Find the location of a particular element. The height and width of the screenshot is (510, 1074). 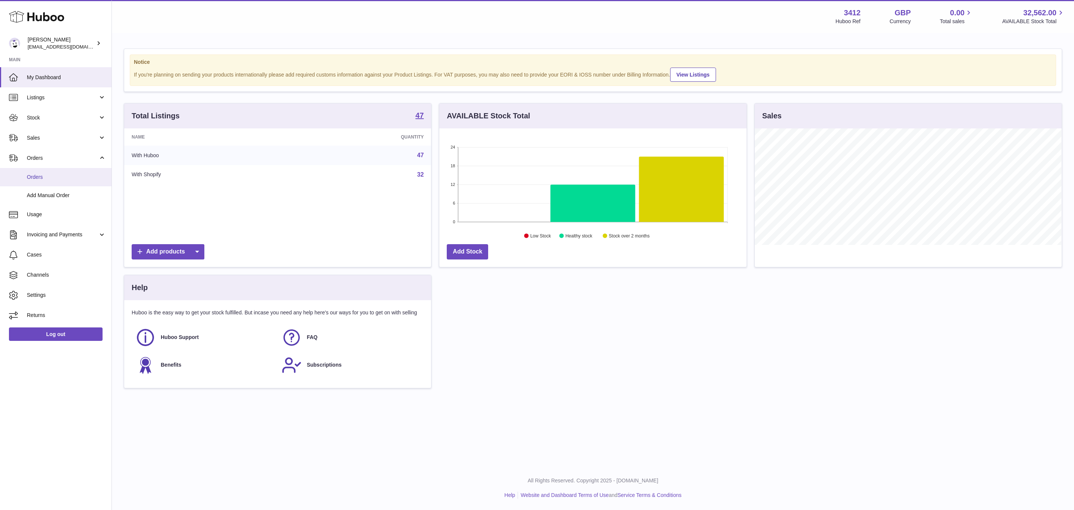

span: Total sales is located at coordinates (957, 21).